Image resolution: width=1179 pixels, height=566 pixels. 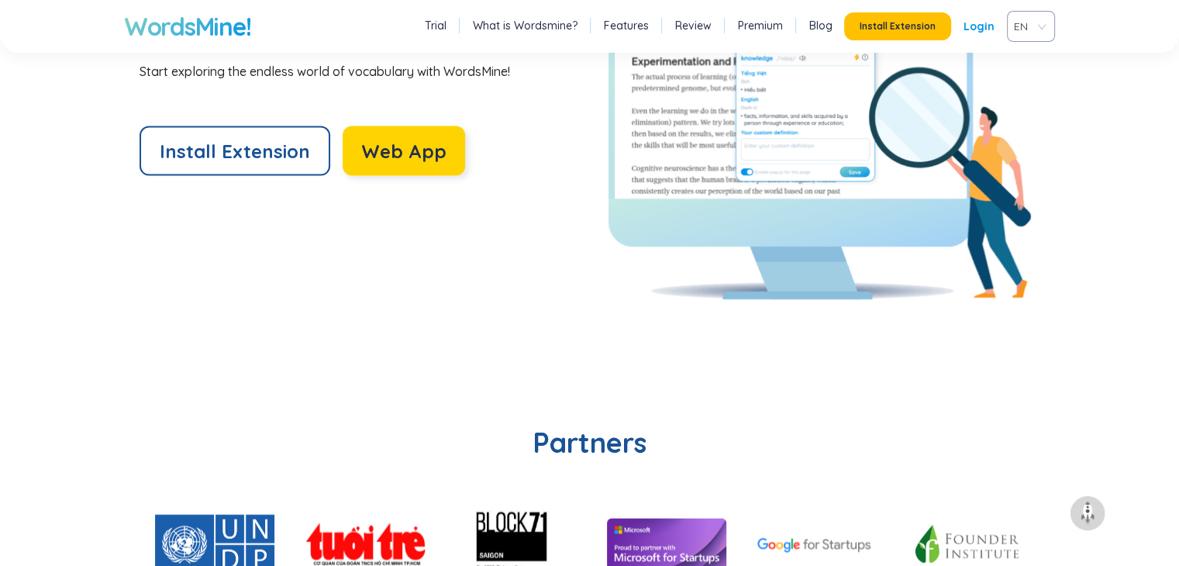 What do you see at coordinates (760, 26) in the screenshot?
I see `a: Premium` at bounding box center [760, 26].